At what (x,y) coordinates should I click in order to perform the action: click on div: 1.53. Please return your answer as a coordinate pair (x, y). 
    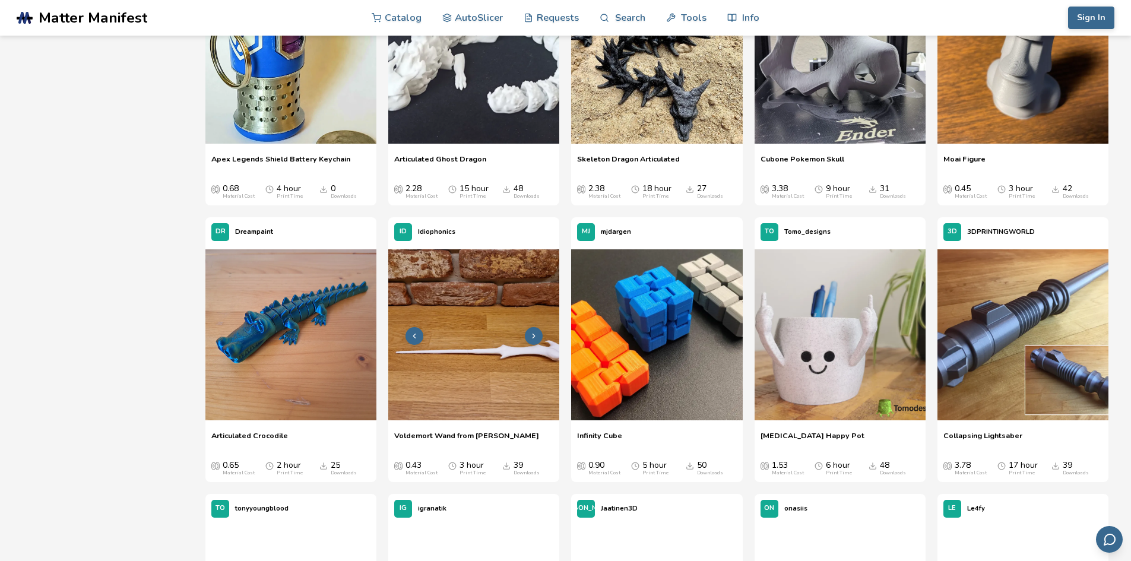
    Looking at the image, I should click on (788, 468).